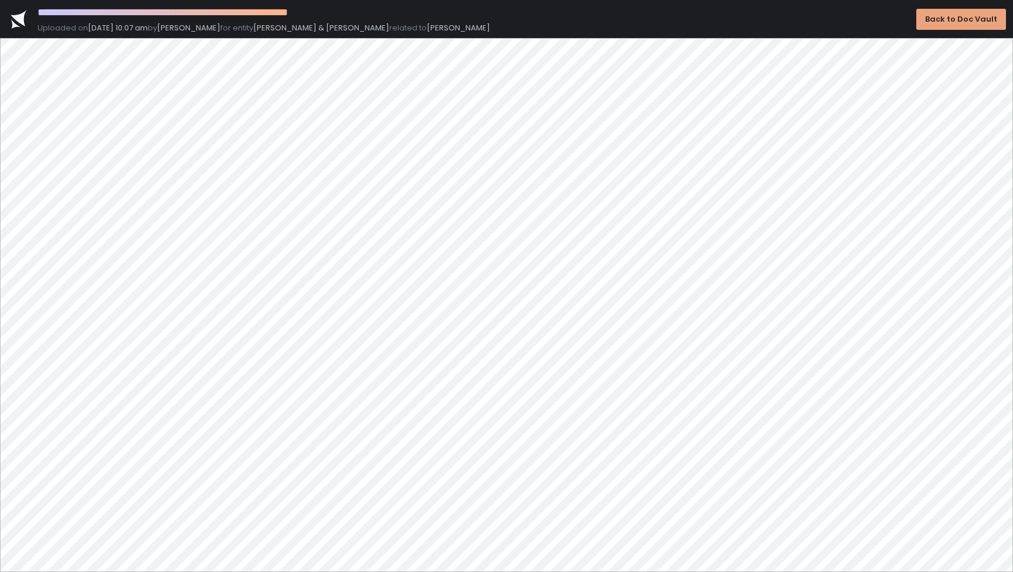 The height and width of the screenshot is (572, 1013). What do you see at coordinates (960, 19) in the screenshot?
I see `button: Back to Doc Vault` at bounding box center [960, 19].